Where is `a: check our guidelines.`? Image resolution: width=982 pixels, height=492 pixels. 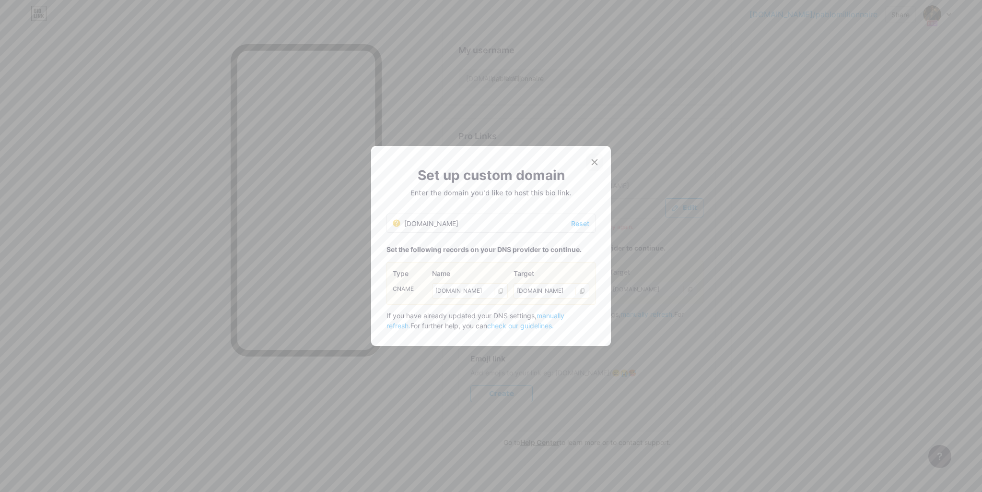
a: check our guidelines. is located at coordinates (520, 325).